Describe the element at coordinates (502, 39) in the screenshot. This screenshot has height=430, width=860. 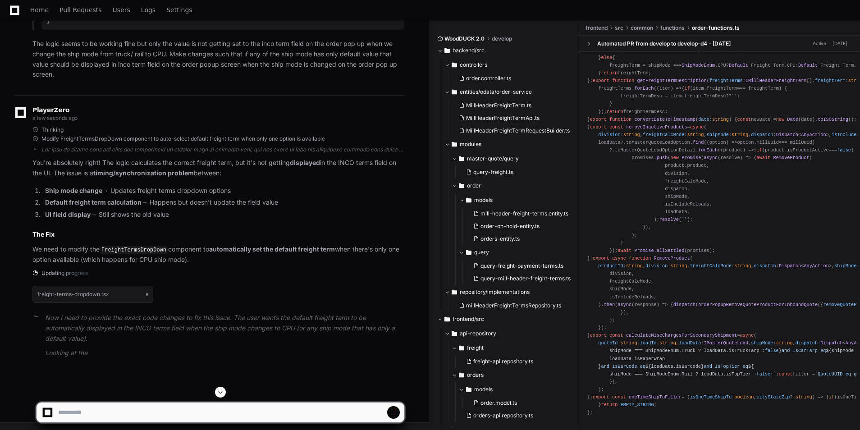
I see `span: develop` at that location.